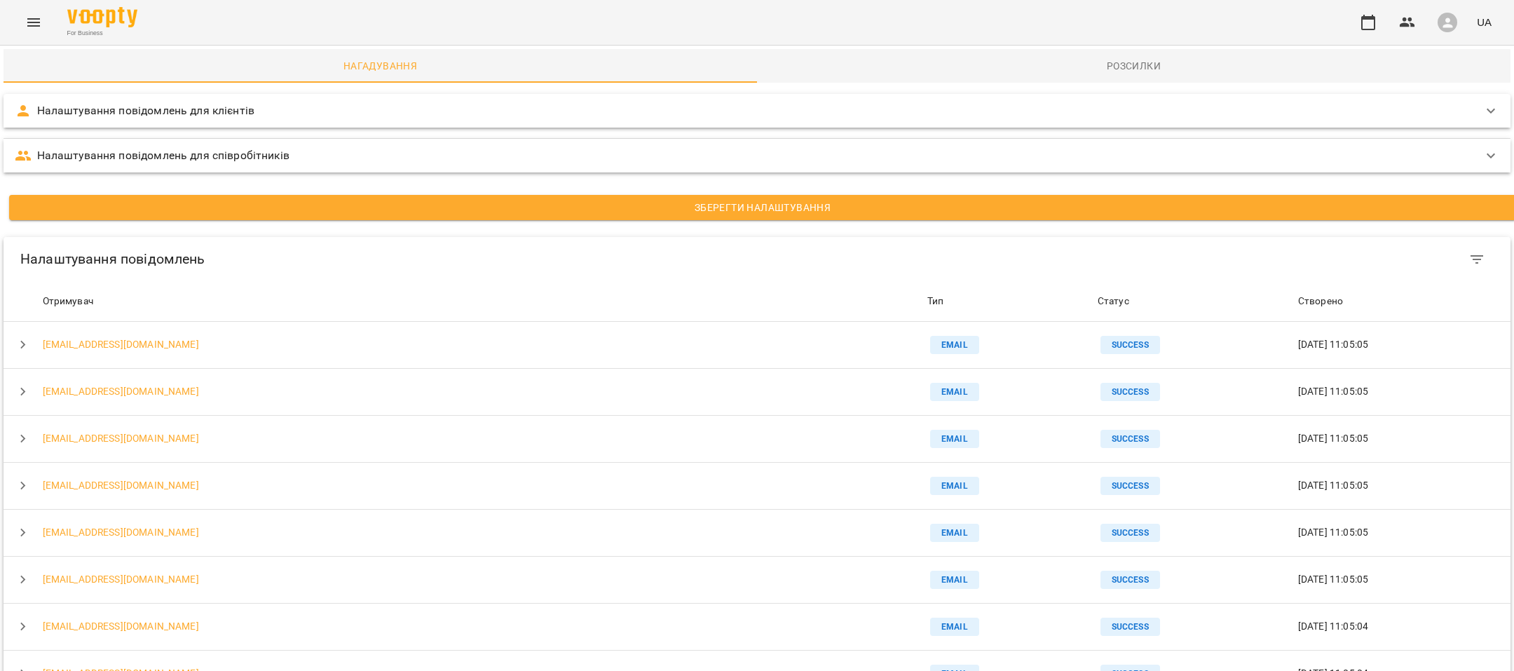 The height and width of the screenshot is (671, 1514). I want to click on span: Нагадування, so click(380, 66).